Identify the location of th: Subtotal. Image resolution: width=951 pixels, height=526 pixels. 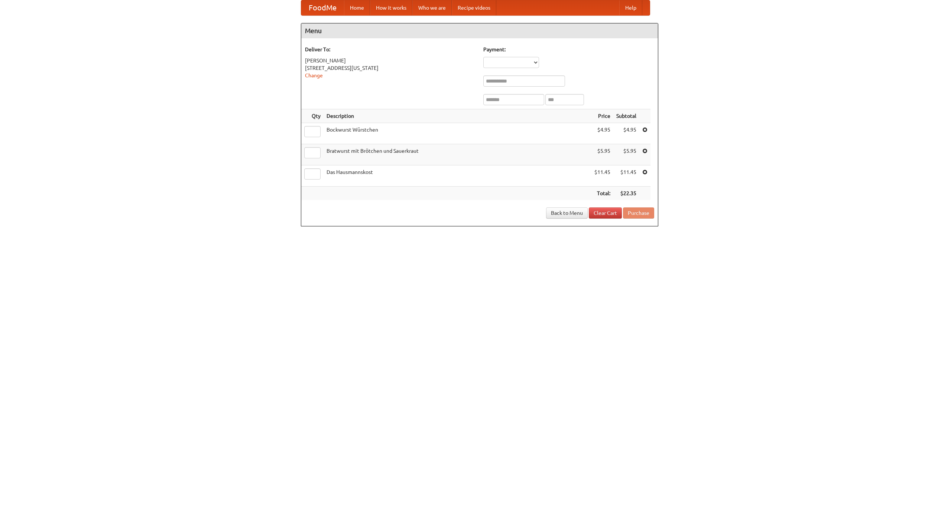
(627, 116).